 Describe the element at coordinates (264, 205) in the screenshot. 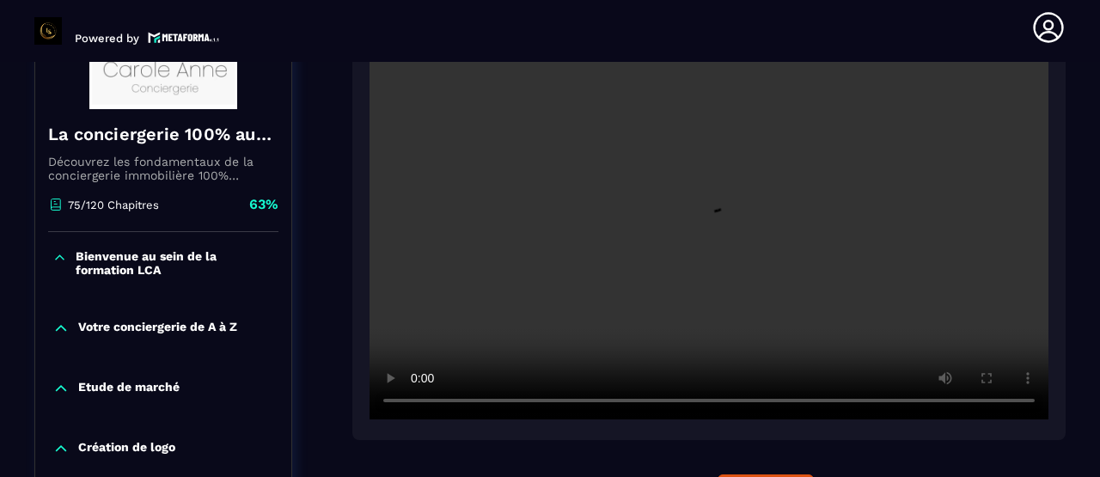

I see `p: 63%` at that location.